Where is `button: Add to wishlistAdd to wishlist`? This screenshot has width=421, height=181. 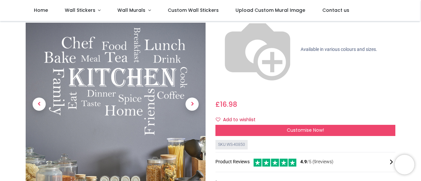
button: Add to wishlistAdd to wishlist is located at coordinates (238, 120).